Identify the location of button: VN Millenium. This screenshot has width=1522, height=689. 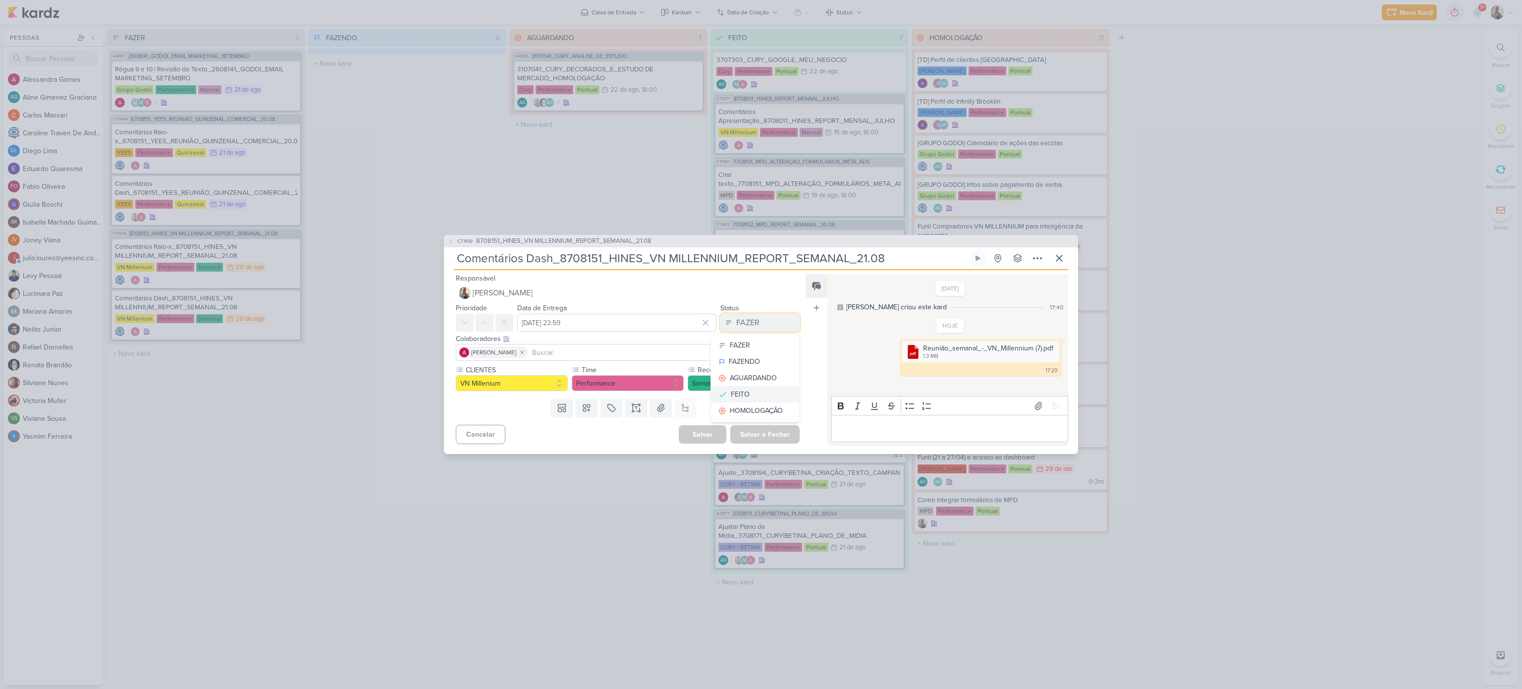
(512, 383).